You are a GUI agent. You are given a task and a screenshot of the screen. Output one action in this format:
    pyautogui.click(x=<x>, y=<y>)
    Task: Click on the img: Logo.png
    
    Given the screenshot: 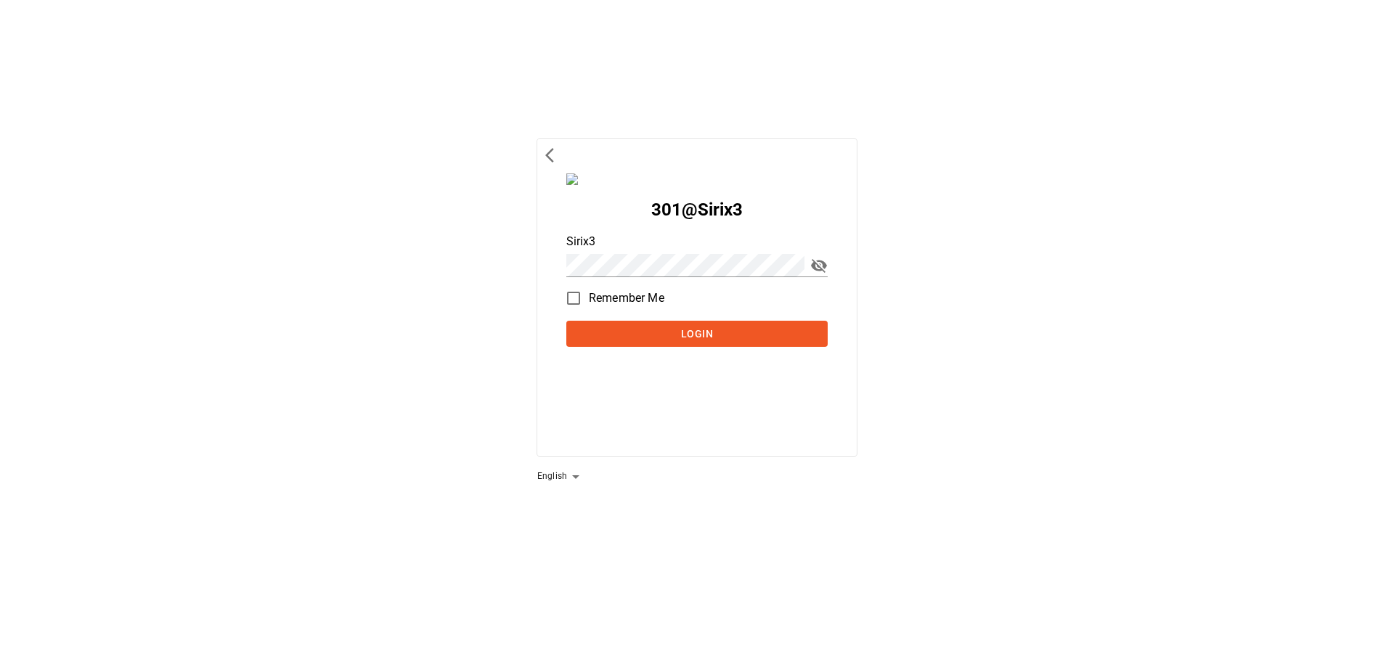 What is the action you would take?
    pyautogui.click(x=697, y=179)
    